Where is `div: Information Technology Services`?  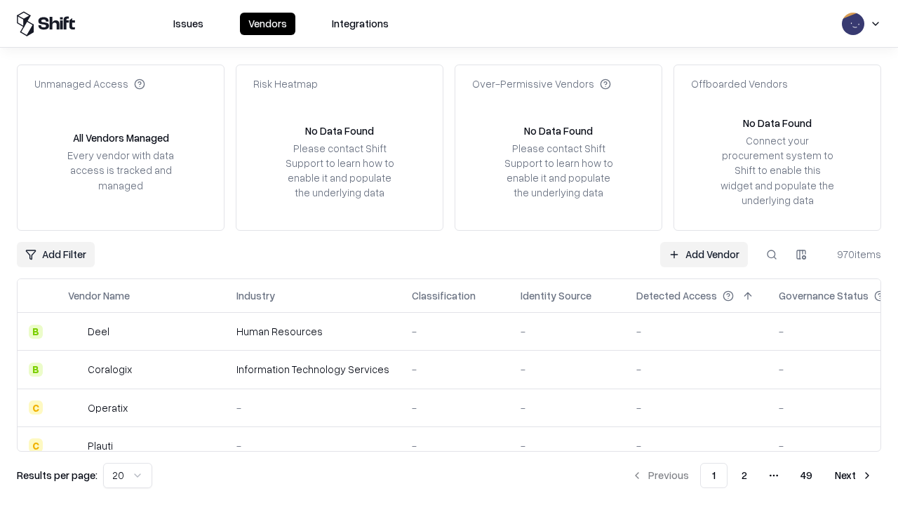 div: Information Technology Services is located at coordinates (313, 369).